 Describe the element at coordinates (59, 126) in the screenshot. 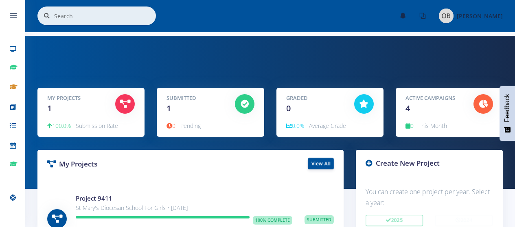

I see `span: 100.0%` at that location.